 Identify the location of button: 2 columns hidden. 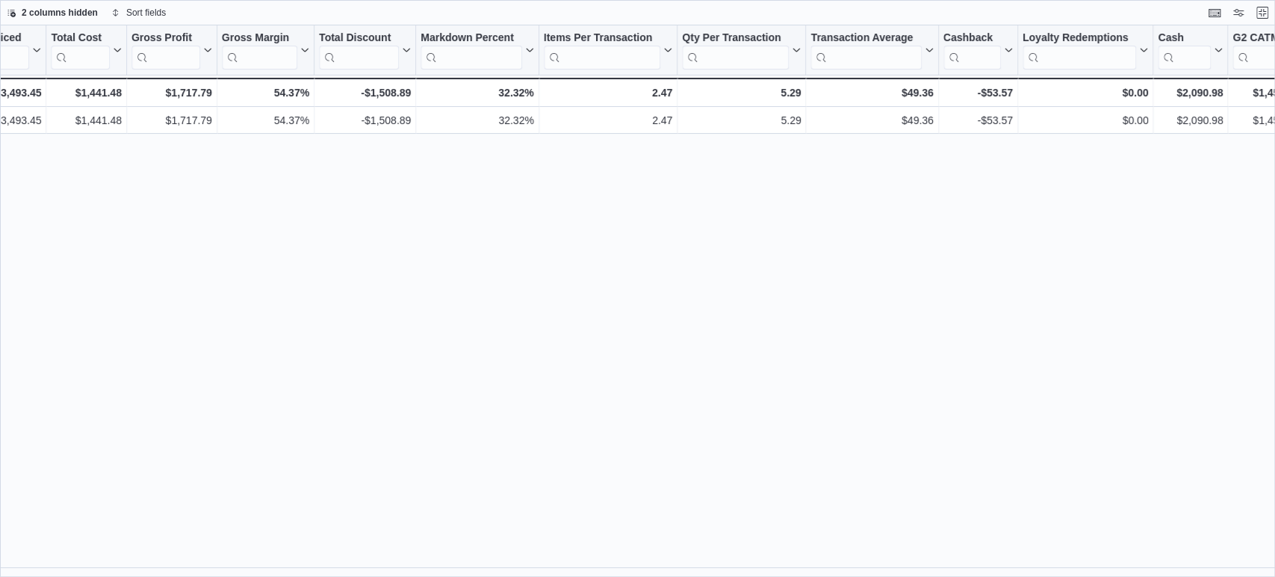
(52, 13).